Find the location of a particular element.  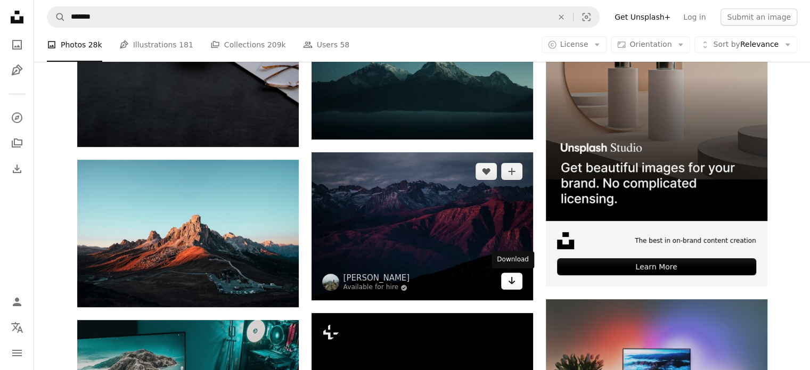

a: Download is located at coordinates (512, 281).